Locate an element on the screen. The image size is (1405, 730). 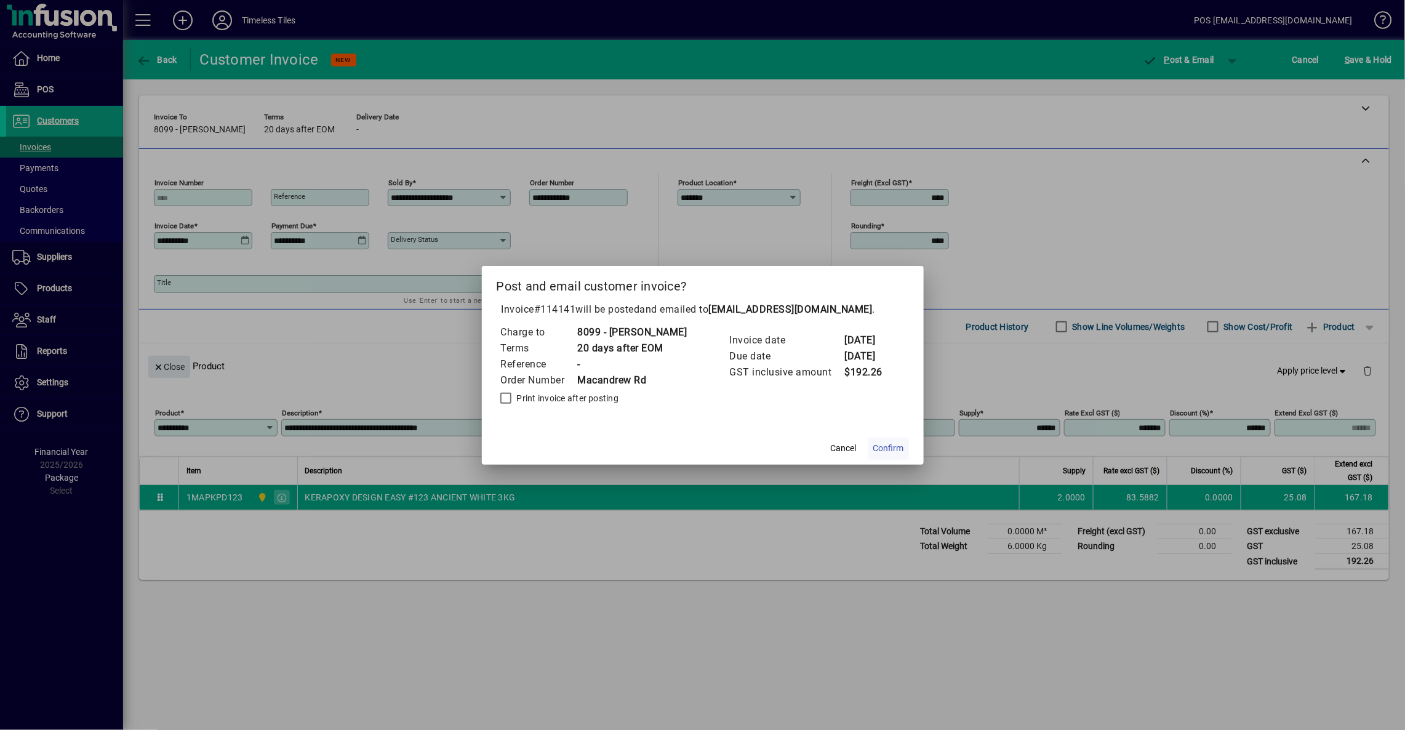
span: Cancel is located at coordinates (844, 448).